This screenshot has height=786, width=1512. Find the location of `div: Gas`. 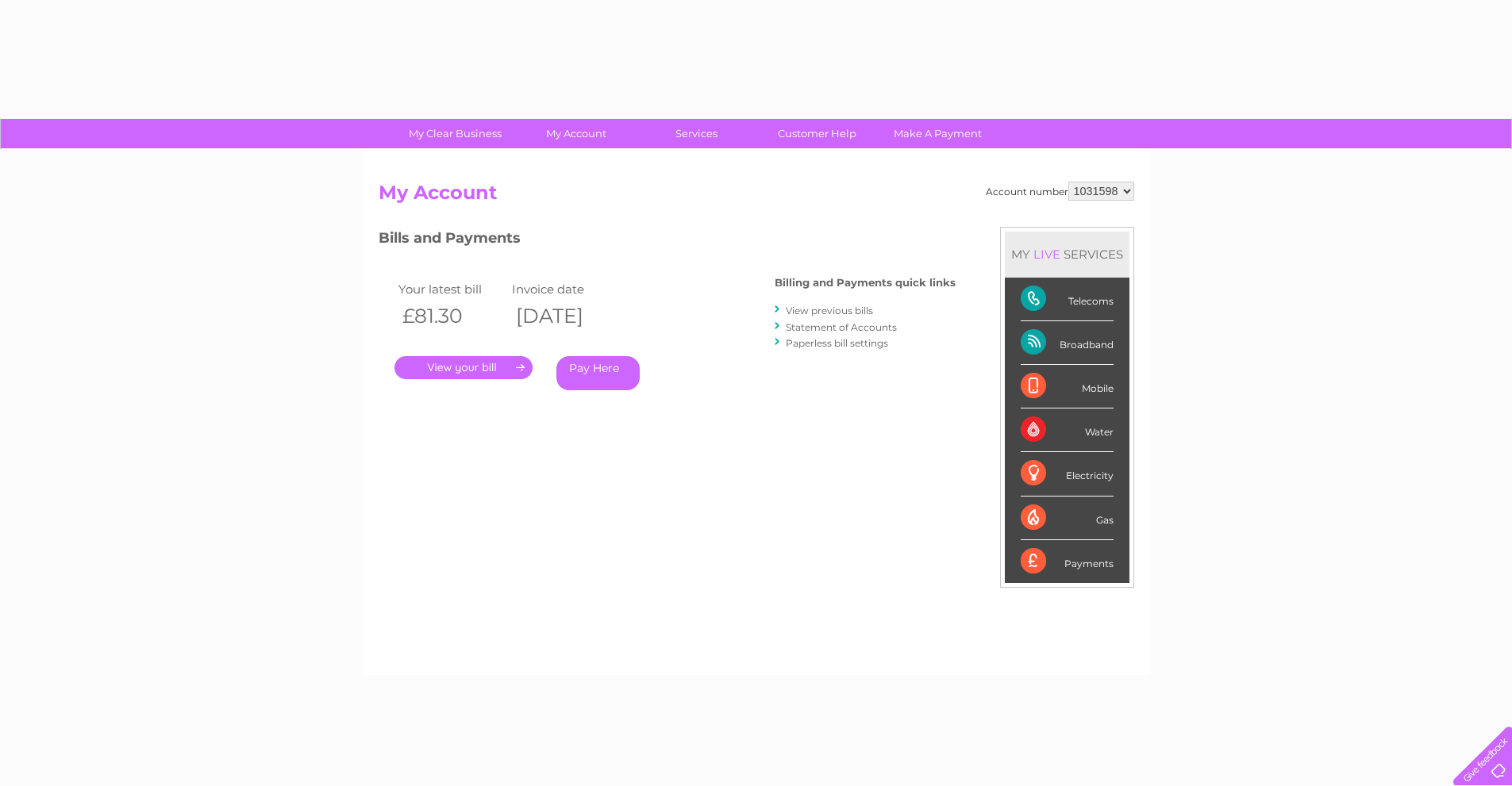

div: Gas is located at coordinates (1066, 518).